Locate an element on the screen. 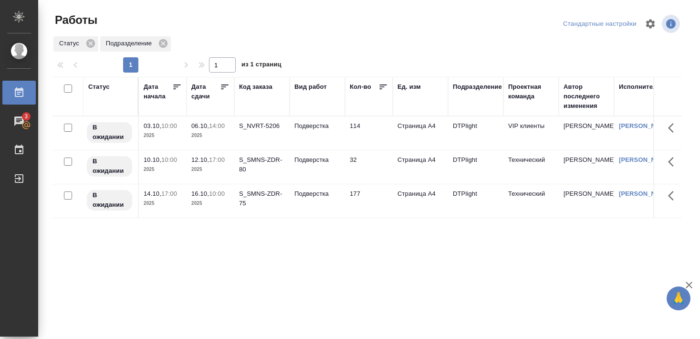 This screenshot has height=339, width=700. p: 10.10, is located at coordinates (152, 159).